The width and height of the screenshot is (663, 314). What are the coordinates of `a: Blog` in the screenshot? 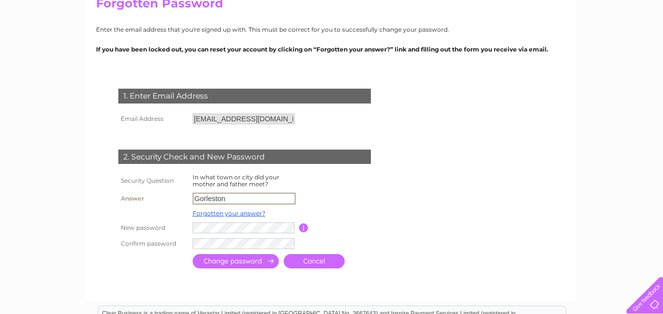 It's located at (619, 46).